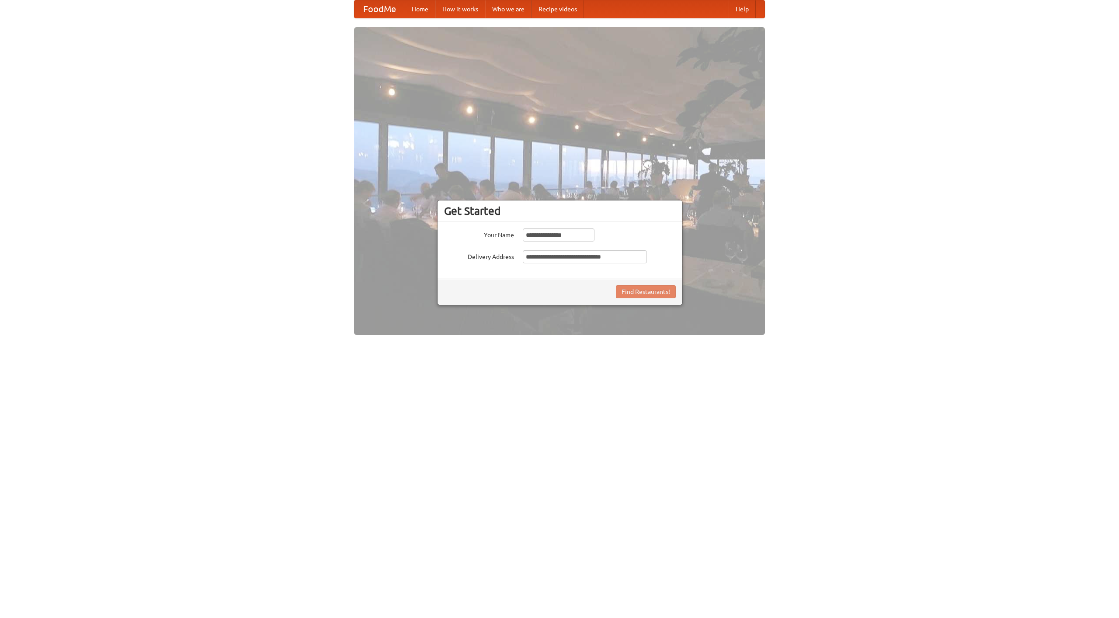 The height and width of the screenshot is (618, 1119). Describe the element at coordinates (742, 9) in the screenshot. I see `a: Help` at that location.